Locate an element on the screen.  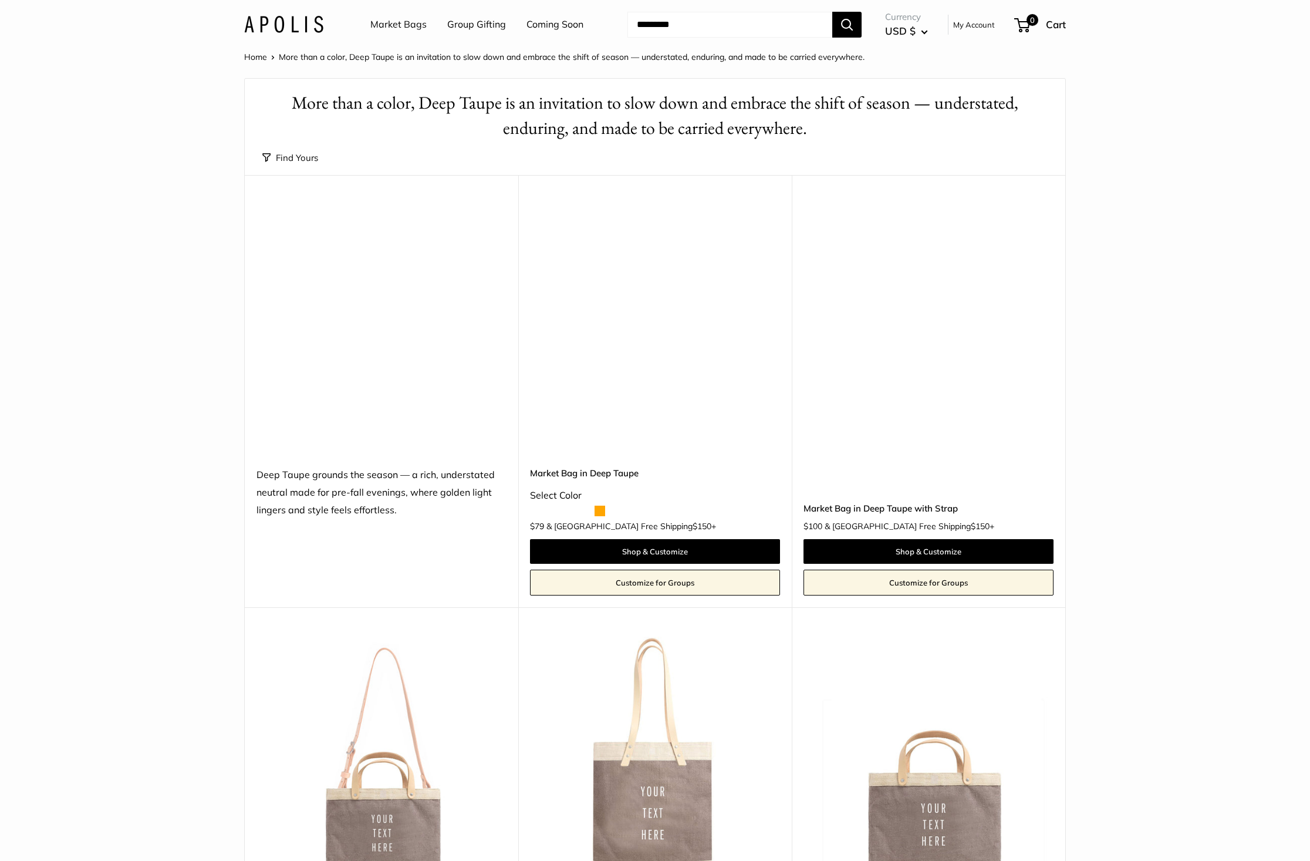
button: Find Yours is located at coordinates (290, 158).